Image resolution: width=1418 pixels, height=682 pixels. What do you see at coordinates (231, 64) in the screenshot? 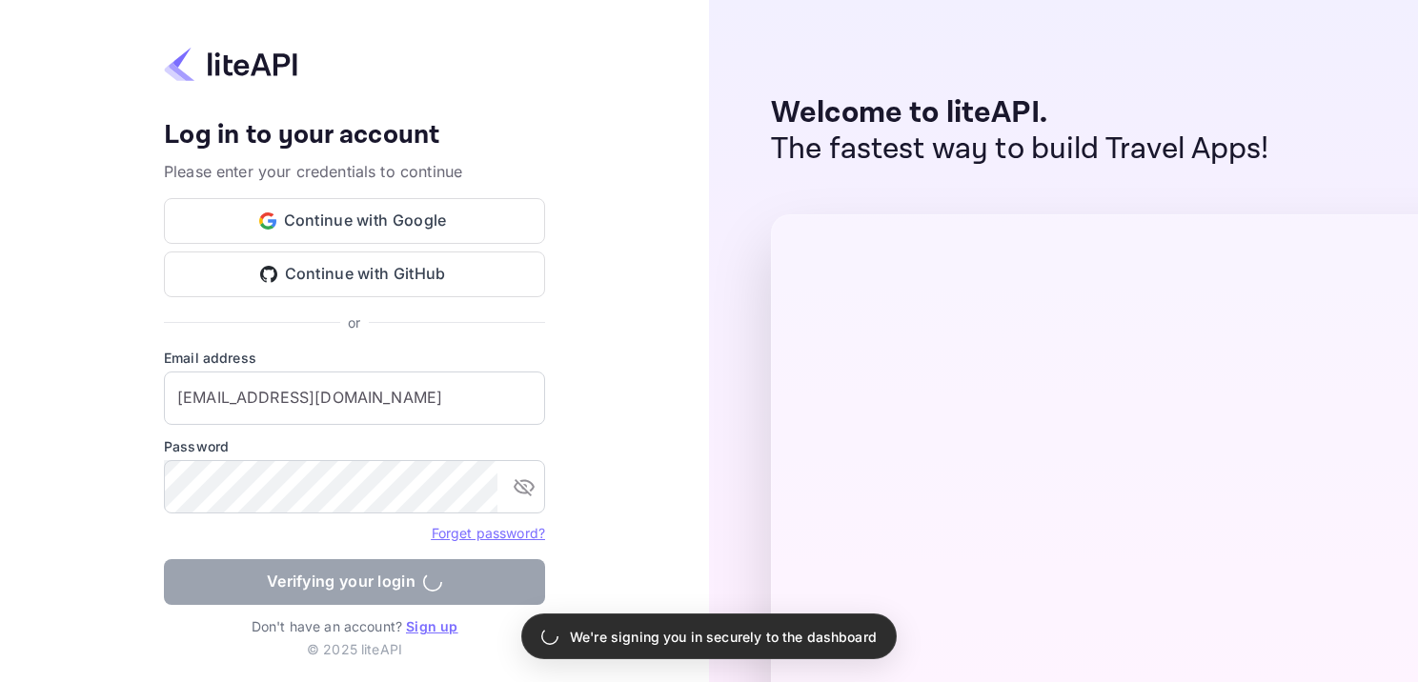
I see `img: liteapi` at bounding box center [231, 64].